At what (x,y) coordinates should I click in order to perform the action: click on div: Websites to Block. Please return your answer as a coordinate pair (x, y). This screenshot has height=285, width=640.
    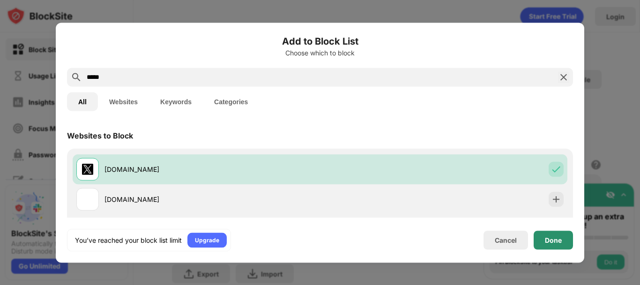
    Looking at the image, I should click on (100, 135).